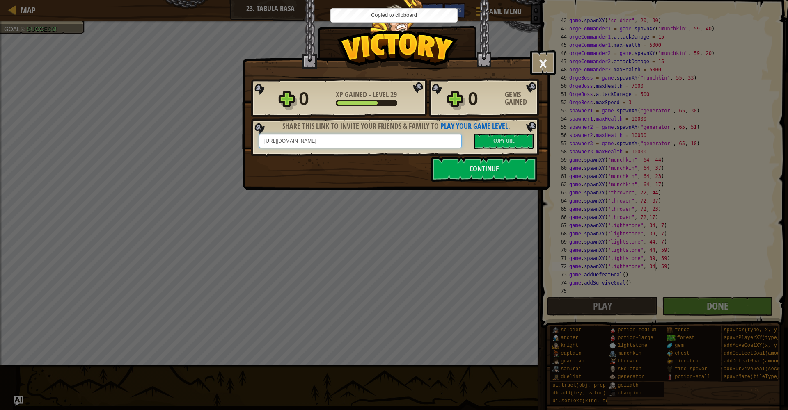  Describe the element at coordinates (394, 94) in the screenshot. I see `span: 29` at that location.